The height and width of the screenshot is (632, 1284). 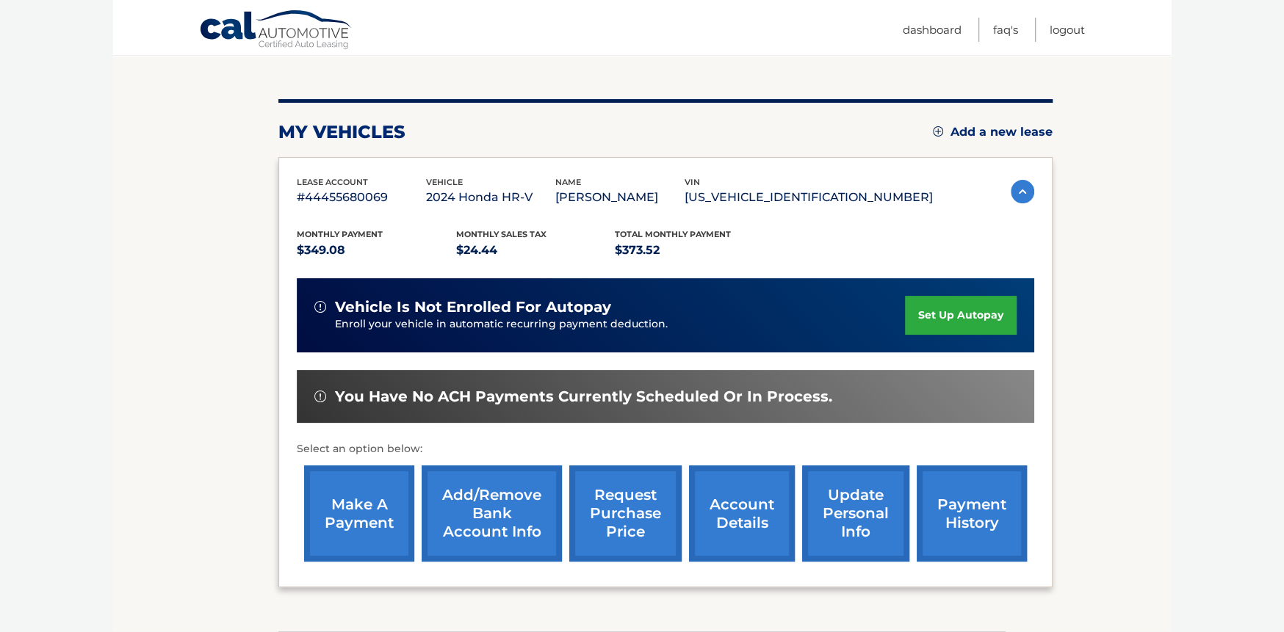 I want to click on p: 2024 Honda HR-V, so click(x=491, y=198).